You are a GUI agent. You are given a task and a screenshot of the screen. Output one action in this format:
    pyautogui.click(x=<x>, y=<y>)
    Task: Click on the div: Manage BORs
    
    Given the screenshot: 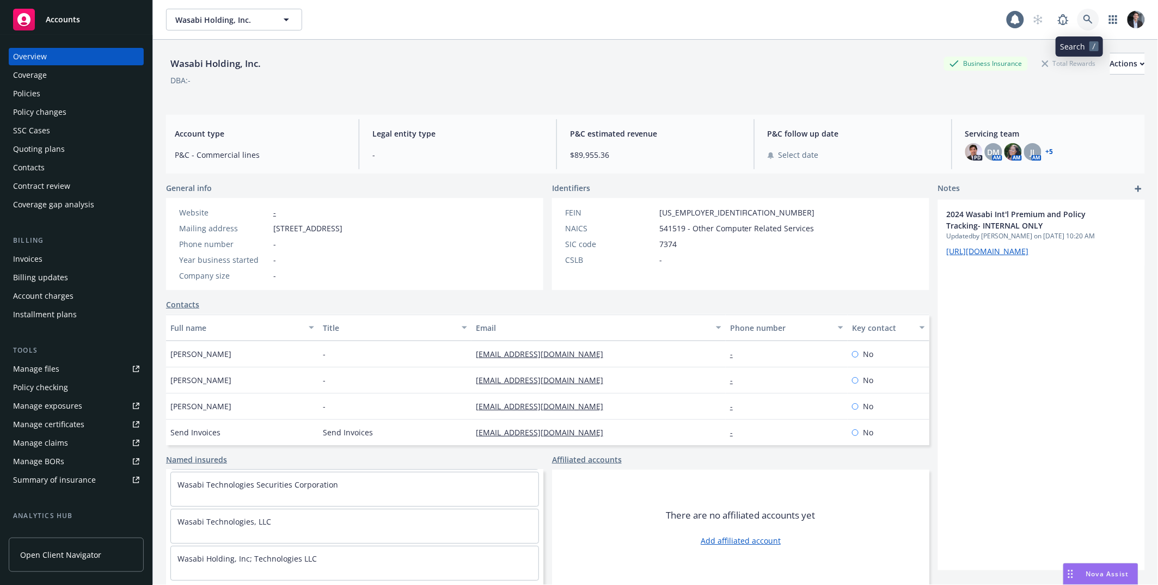 What is the action you would take?
    pyautogui.click(x=39, y=462)
    